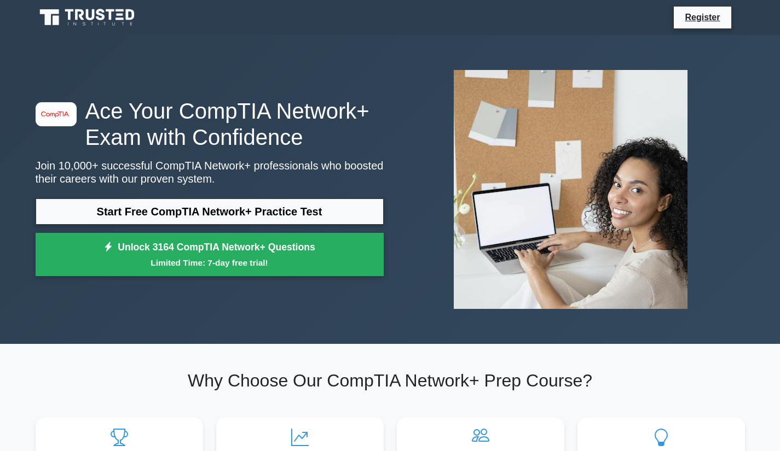 The image size is (780, 451). I want to click on a: Register, so click(702, 17).